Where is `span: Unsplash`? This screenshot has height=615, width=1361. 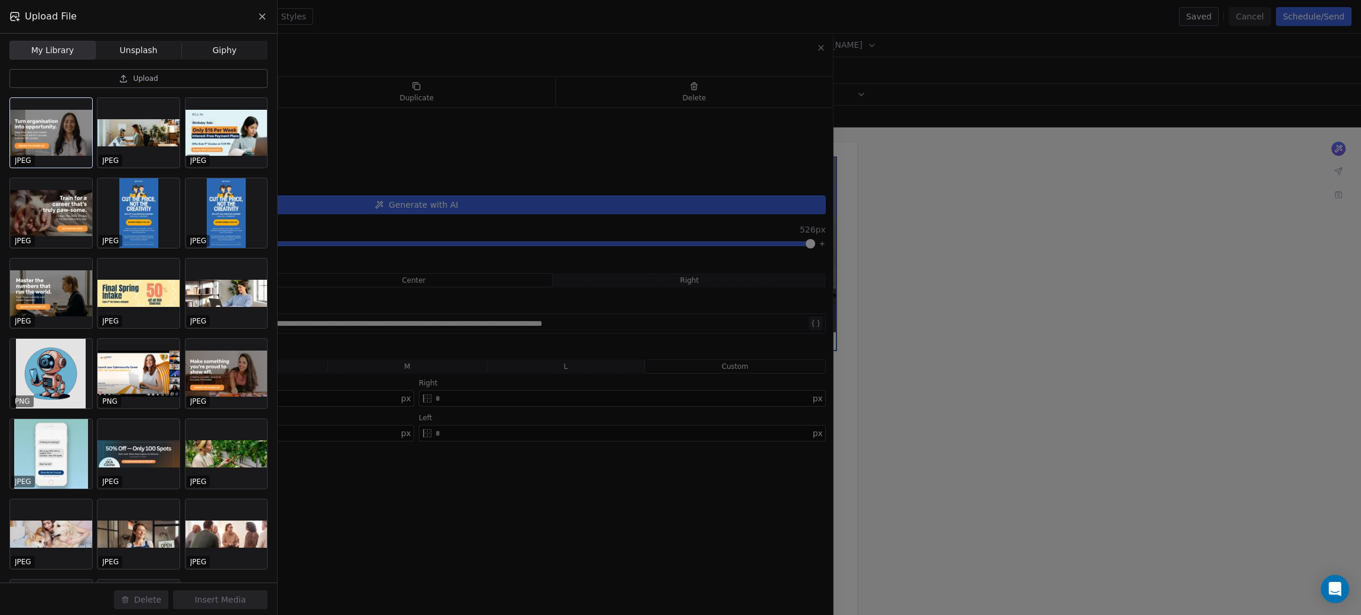 span: Unsplash is located at coordinates (139, 50).